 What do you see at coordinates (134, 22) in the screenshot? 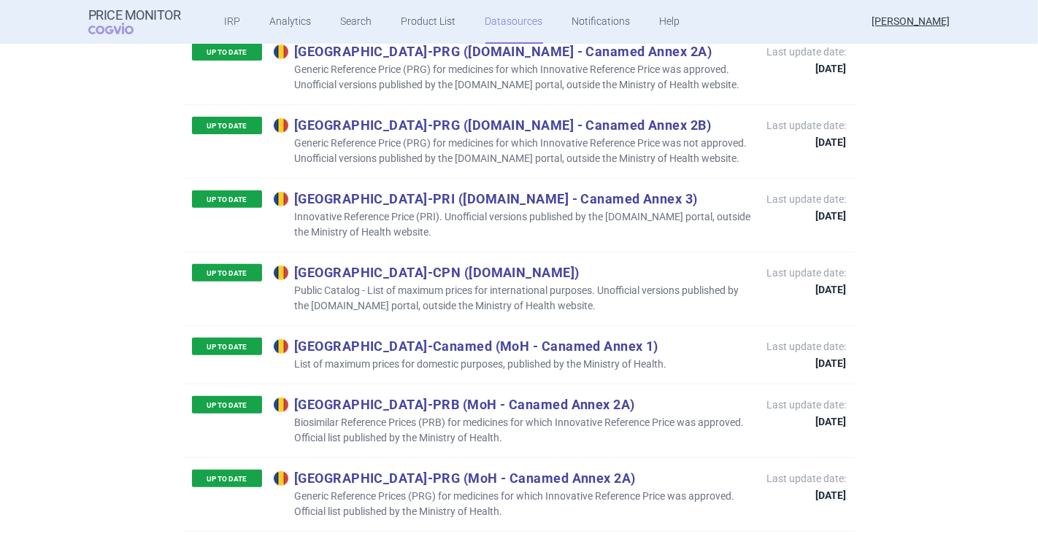
I see `a: Price MonitorCOGVIO` at bounding box center [134, 22].